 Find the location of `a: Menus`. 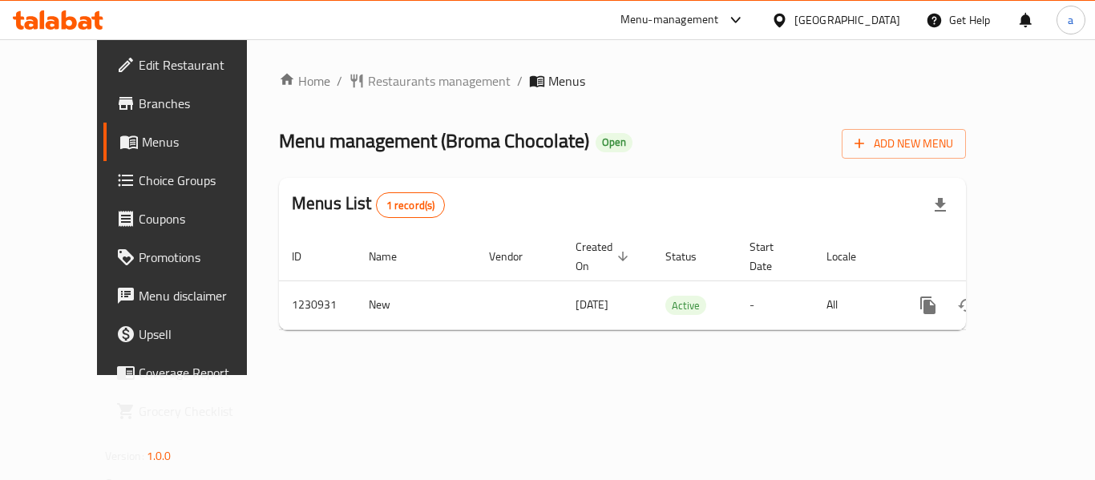

a: Menus is located at coordinates (192, 142).